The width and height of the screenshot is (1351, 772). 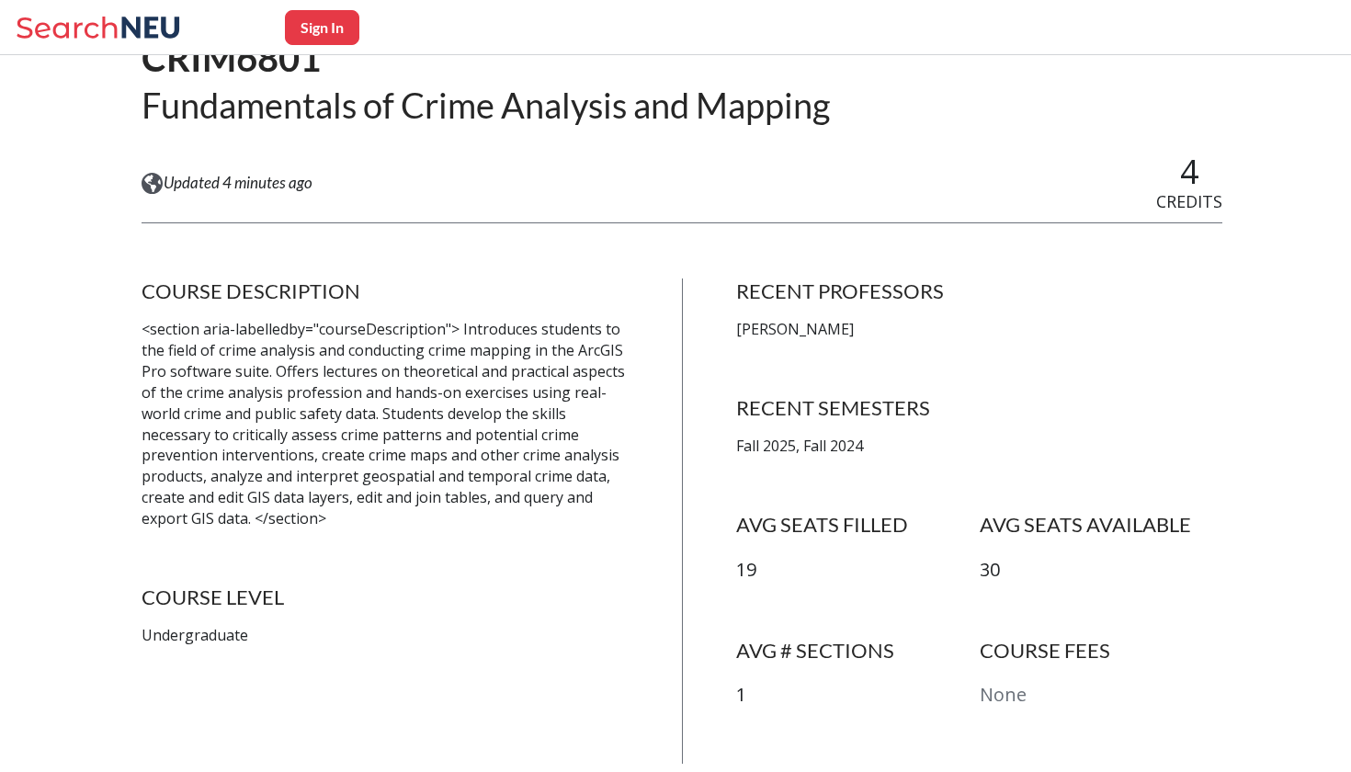 What do you see at coordinates (858, 695) in the screenshot?
I see `p: 1` at bounding box center [858, 695].